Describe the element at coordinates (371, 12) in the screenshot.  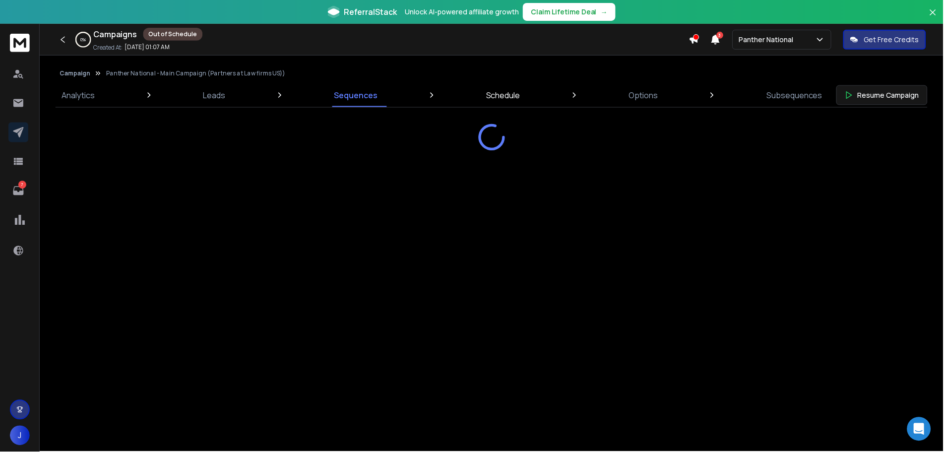
I see `span: ReferralStack` at that location.